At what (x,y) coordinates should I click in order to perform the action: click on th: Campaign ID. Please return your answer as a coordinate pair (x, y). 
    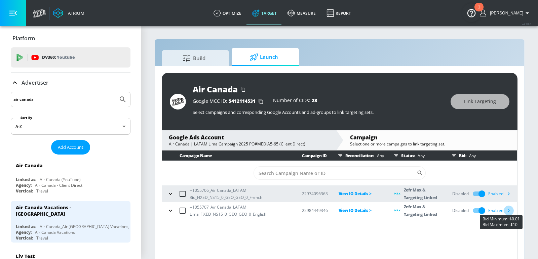
    Looking at the image, I should click on (309, 156).